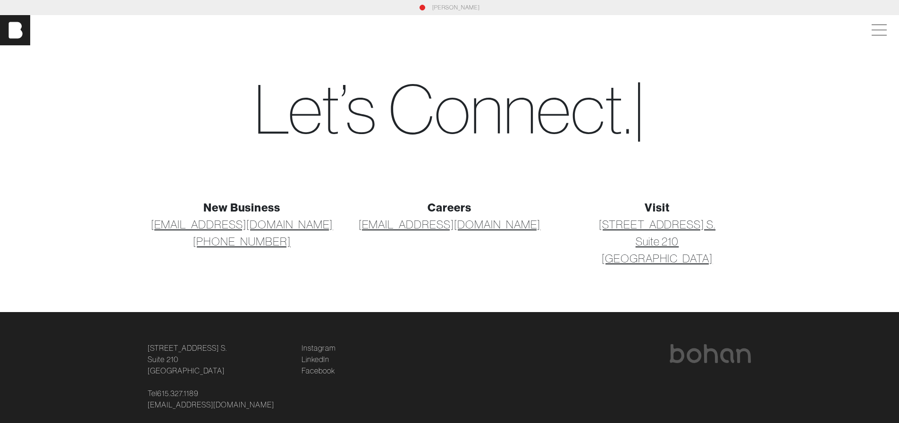  What do you see at coordinates (315, 109) in the screenshot?
I see `span: Let’s` at bounding box center [315, 109].